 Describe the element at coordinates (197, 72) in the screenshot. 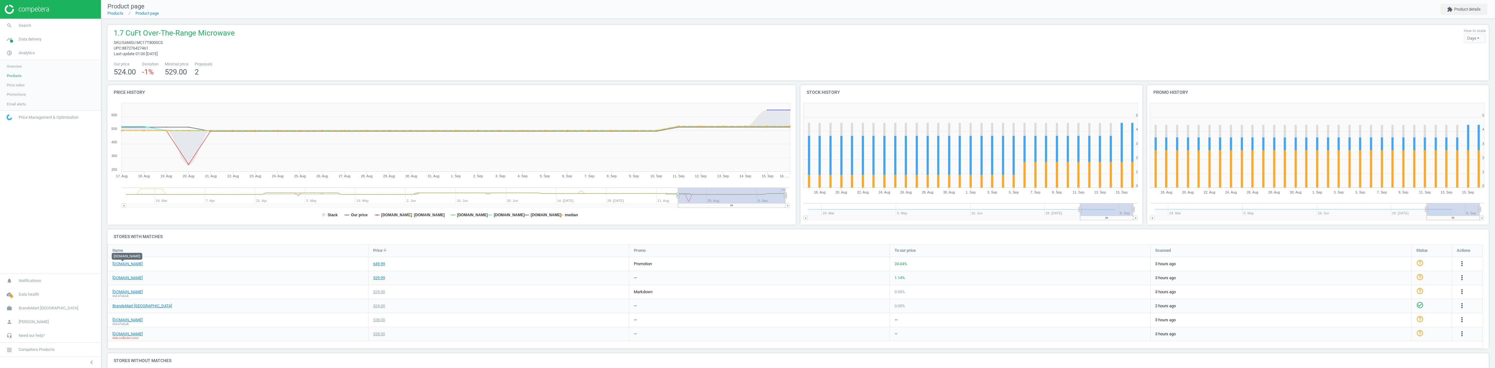

I see `span: 2` at that location.